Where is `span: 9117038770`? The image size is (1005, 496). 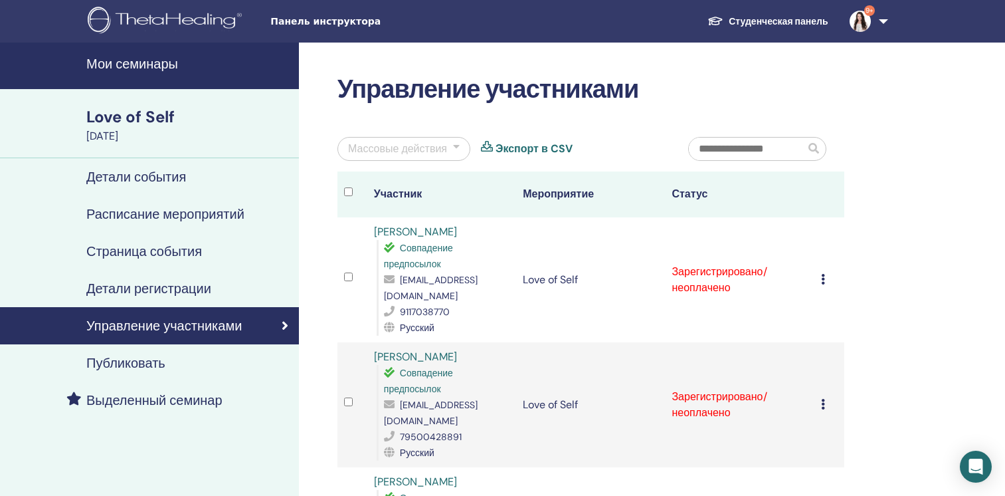 span: 9117038770 is located at coordinates (425, 312).